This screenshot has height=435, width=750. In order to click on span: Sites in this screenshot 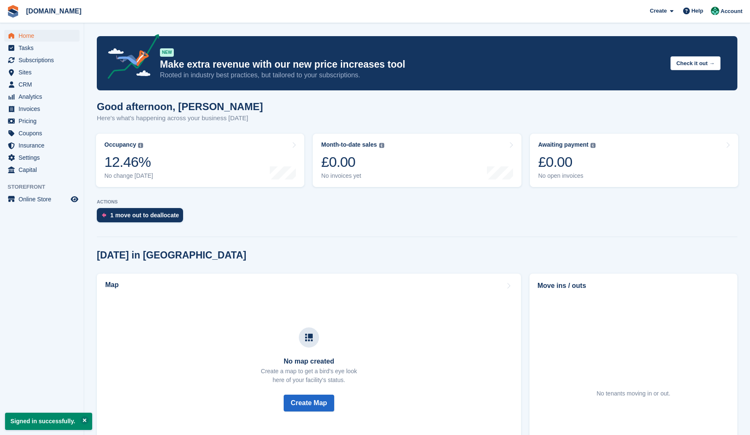, I will do `click(44, 72)`.